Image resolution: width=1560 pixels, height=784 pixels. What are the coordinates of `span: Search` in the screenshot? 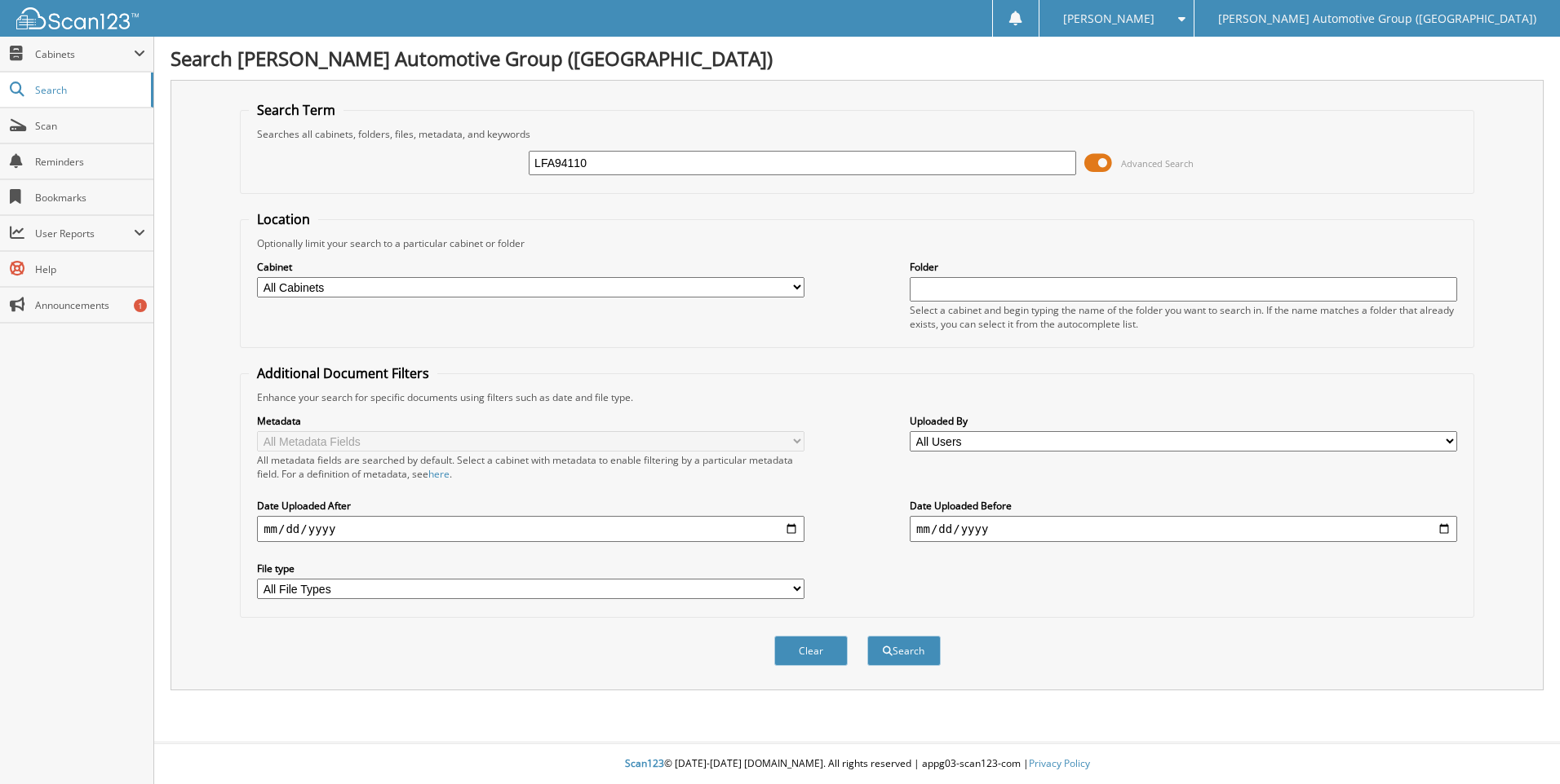 It's located at (89, 90).